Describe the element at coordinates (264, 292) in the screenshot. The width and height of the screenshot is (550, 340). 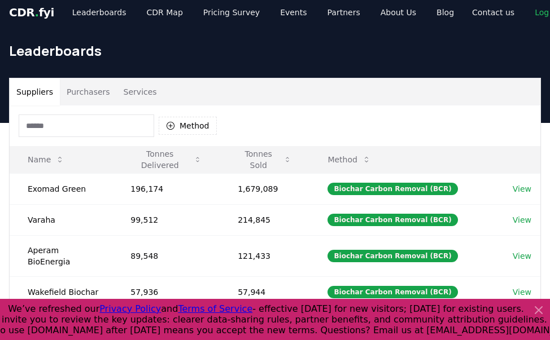
I see `td: 57,944` at that location.